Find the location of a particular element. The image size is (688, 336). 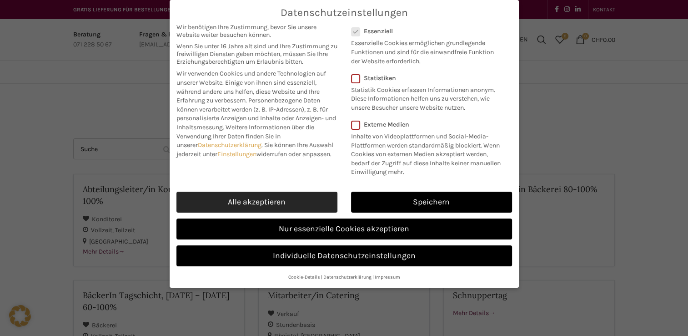

p: Essenzielle Cookies ermöglichen grundlegende Funktionen und sind für die einwandfreie Funktion de... is located at coordinates (426, 50).